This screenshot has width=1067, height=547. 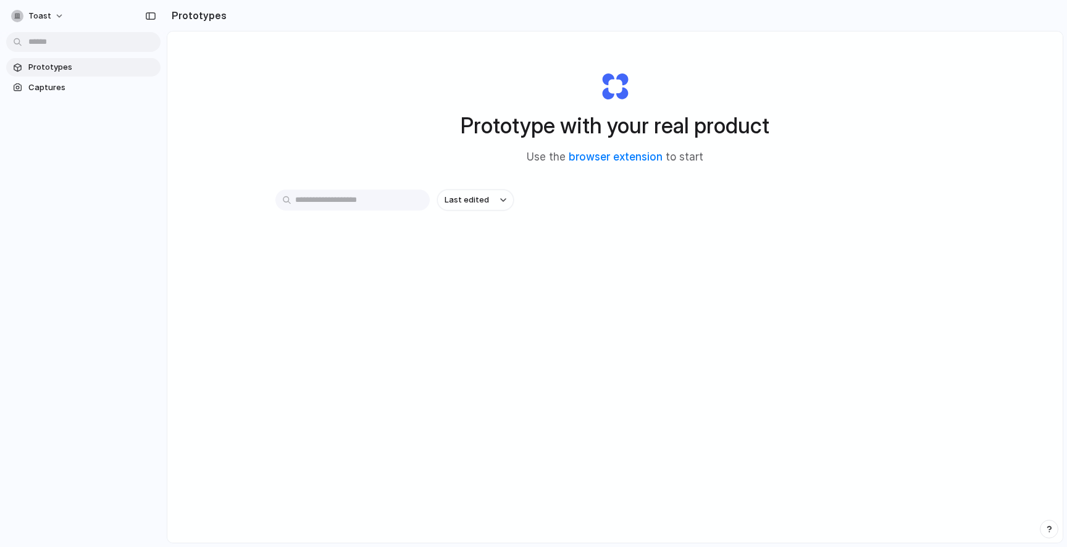 I want to click on span: Captures, so click(x=92, y=88).